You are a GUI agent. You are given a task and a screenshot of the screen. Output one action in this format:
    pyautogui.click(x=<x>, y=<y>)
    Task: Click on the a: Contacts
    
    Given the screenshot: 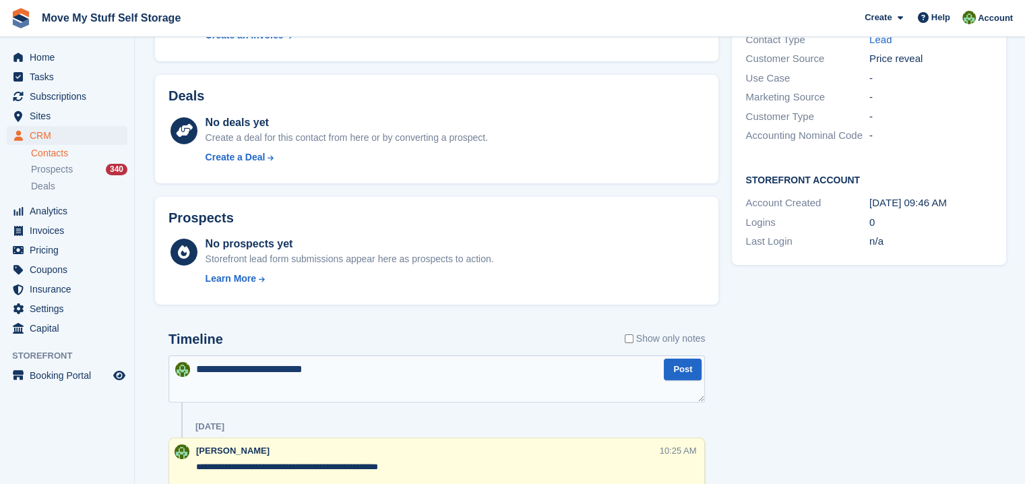 What is the action you would take?
    pyautogui.click(x=79, y=153)
    